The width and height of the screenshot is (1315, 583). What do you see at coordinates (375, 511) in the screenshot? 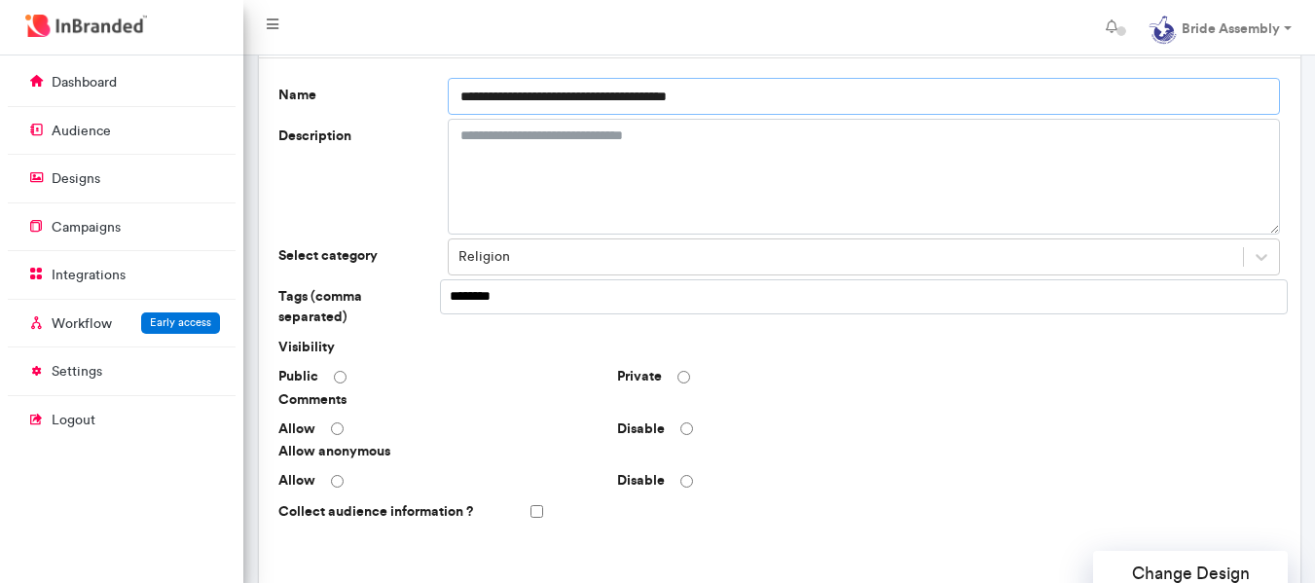
I see `label: Collect audience information ?` at bounding box center [375, 511].